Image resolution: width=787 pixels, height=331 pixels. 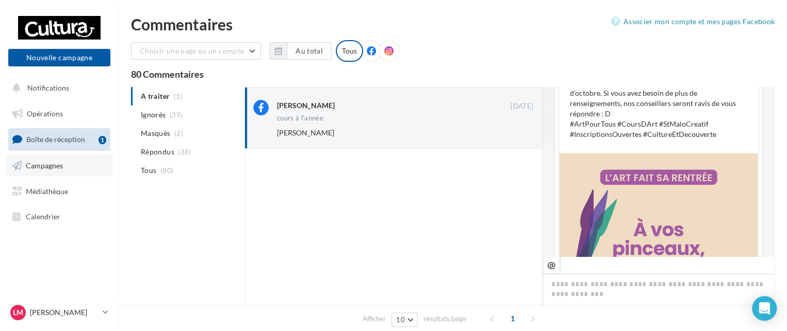 What do you see at coordinates (18, 313) in the screenshot?
I see `span: LM` at bounding box center [18, 313].